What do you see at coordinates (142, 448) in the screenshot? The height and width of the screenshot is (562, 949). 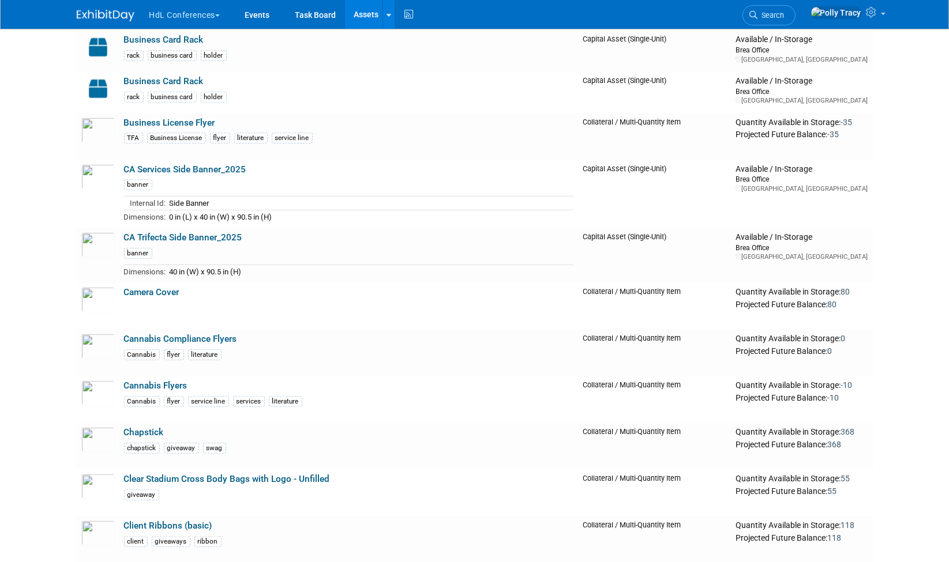 I see `div: chapstick` at bounding box center [142, 448].